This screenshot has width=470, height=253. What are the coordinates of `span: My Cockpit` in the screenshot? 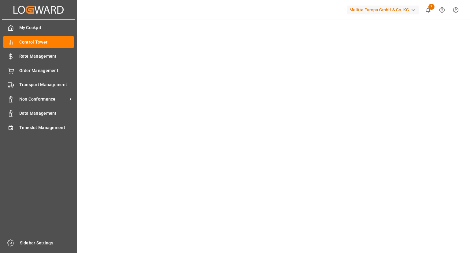 It's located at (47, 28).